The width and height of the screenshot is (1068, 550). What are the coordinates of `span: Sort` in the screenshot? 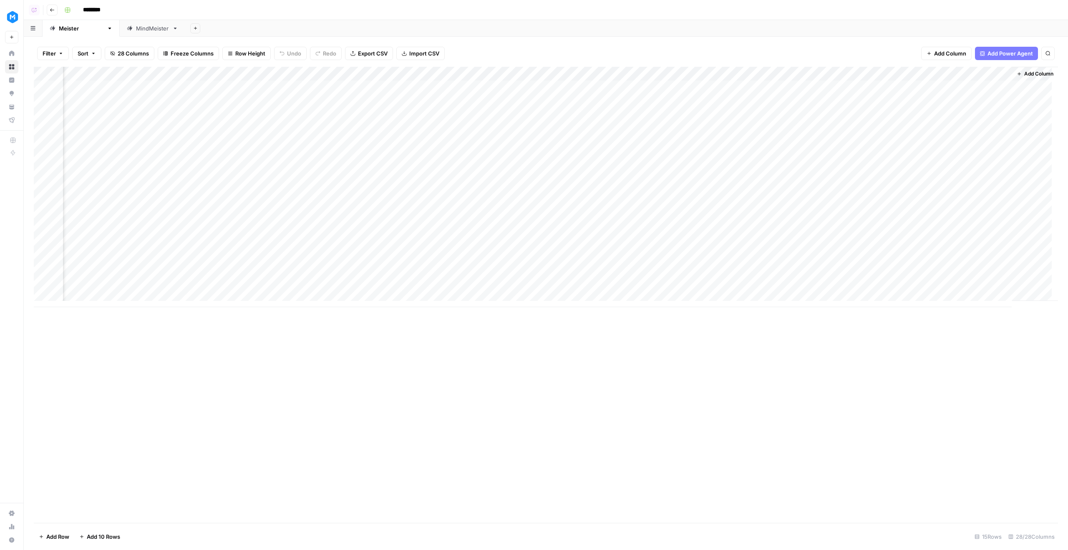 It's located at (83, 53).